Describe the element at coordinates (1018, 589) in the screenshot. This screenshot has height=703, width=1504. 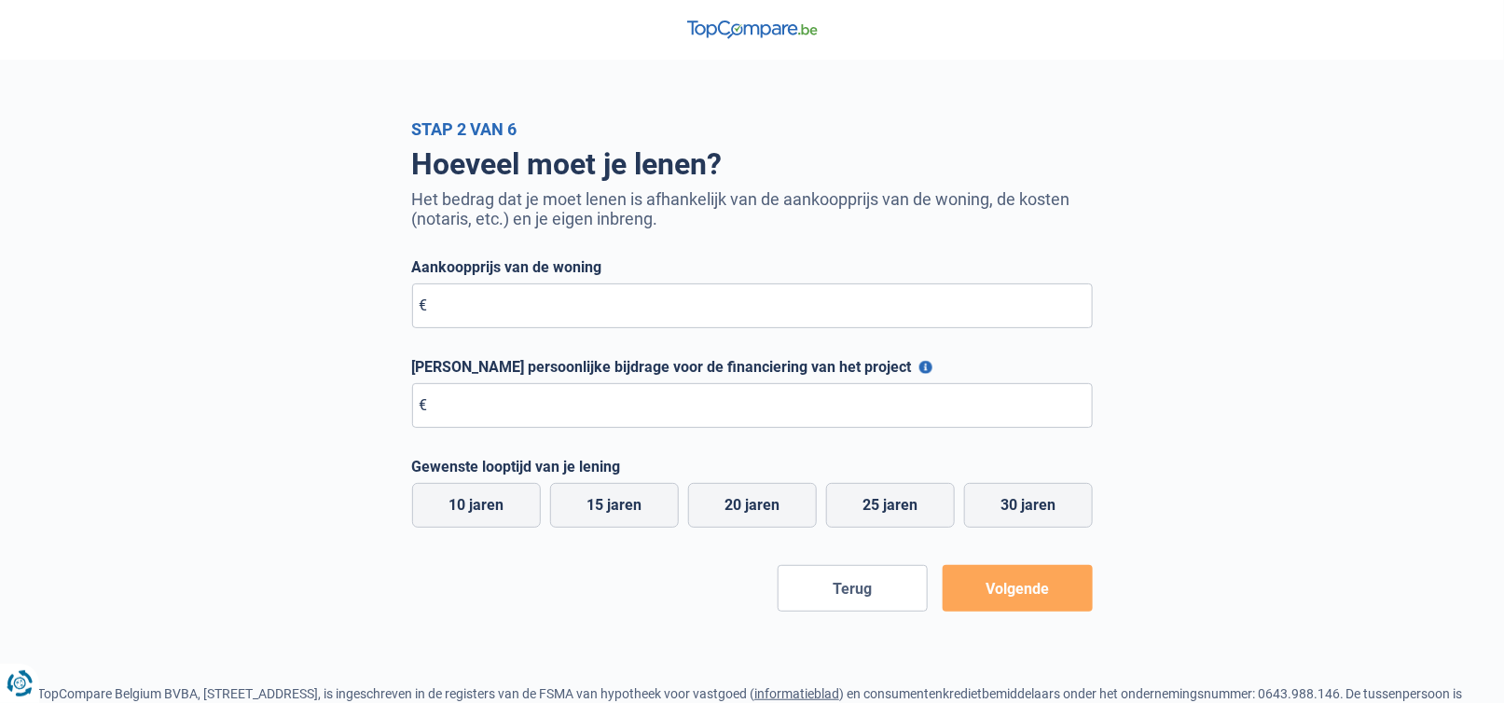
I see `button: Volgende` at that location.